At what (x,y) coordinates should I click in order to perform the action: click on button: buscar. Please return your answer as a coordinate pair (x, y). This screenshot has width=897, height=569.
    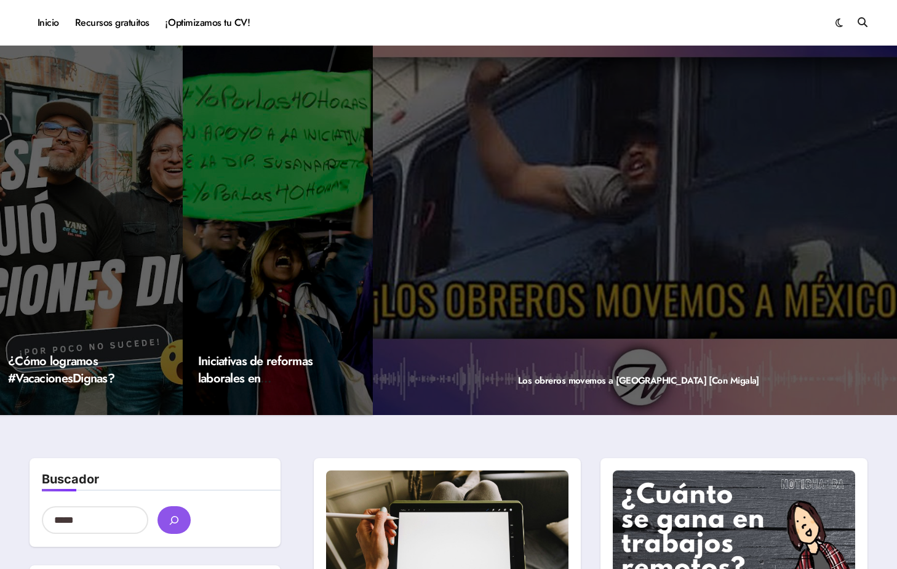
    Looking at the image, I should click on (174, 520).